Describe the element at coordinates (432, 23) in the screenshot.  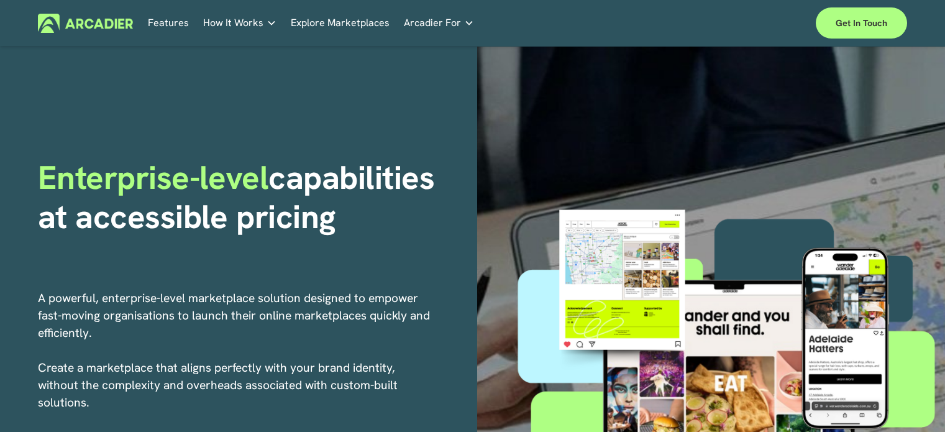
I see `span: Arcadier For` at that location.